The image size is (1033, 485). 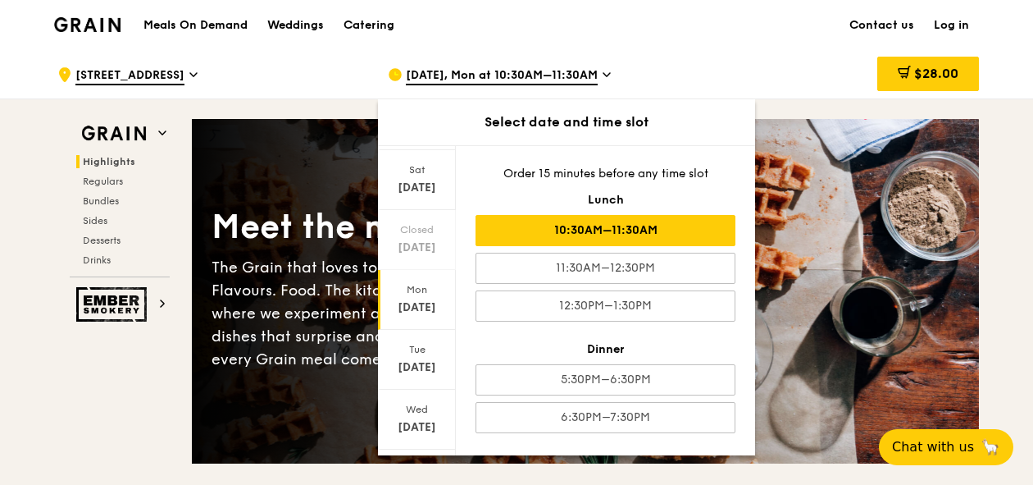 I want to click on div: Catering, so click(x=369, y=25).